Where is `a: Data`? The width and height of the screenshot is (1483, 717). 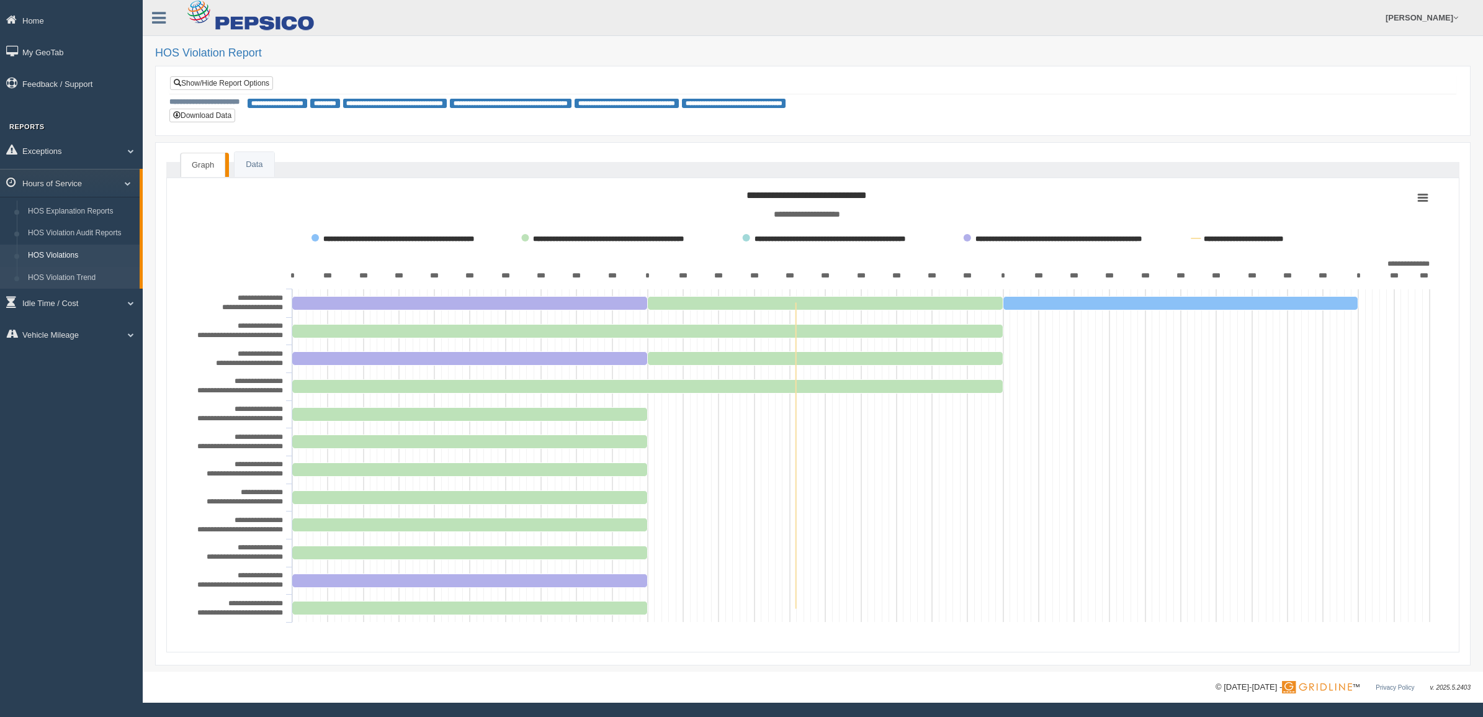
a: Data is located at coordinates (254, 164).